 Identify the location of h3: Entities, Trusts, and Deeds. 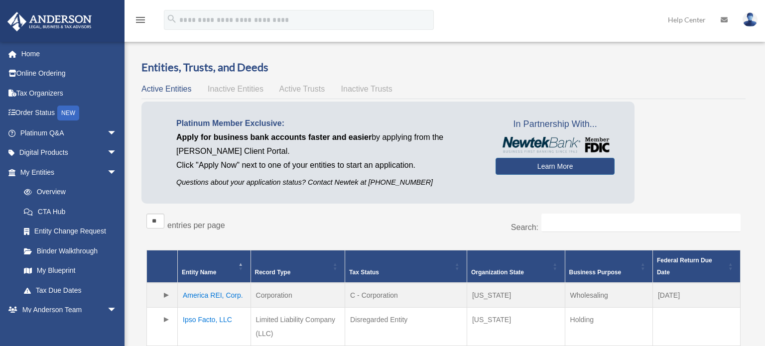
(443, 67).